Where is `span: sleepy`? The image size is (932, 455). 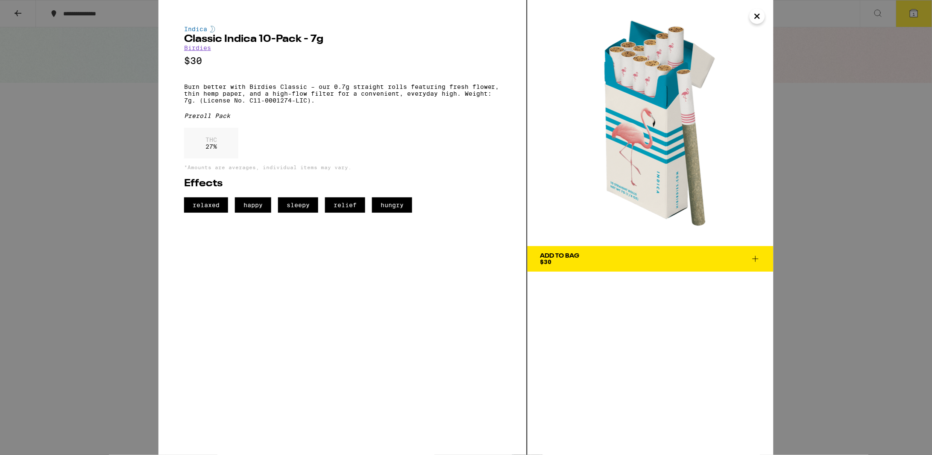 span: sleepy is located at coordinates (298, 205).